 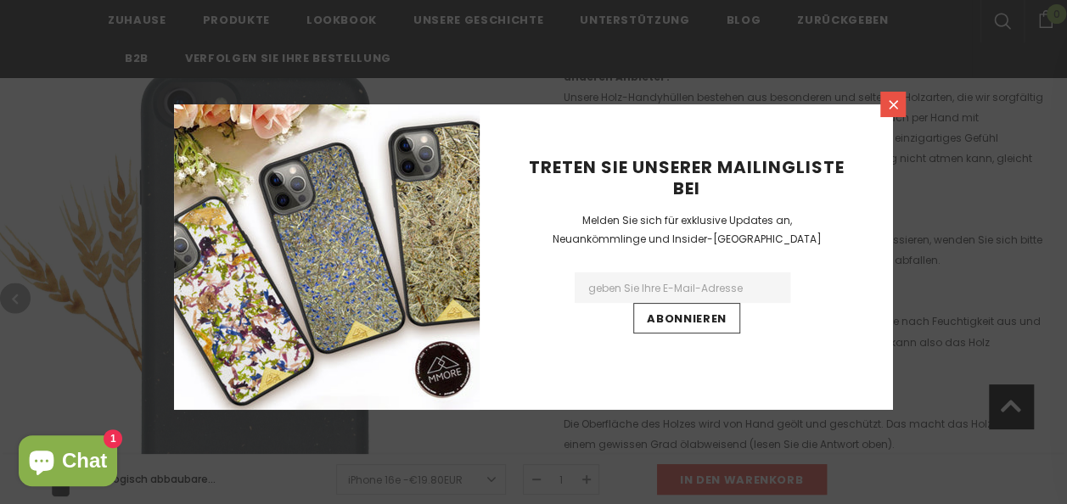 What do you see at coordinates (687, 177) in the screenshot?
I see `span: Treten Sie unserer Mailingliste bei` at bounding box center [687, 177].